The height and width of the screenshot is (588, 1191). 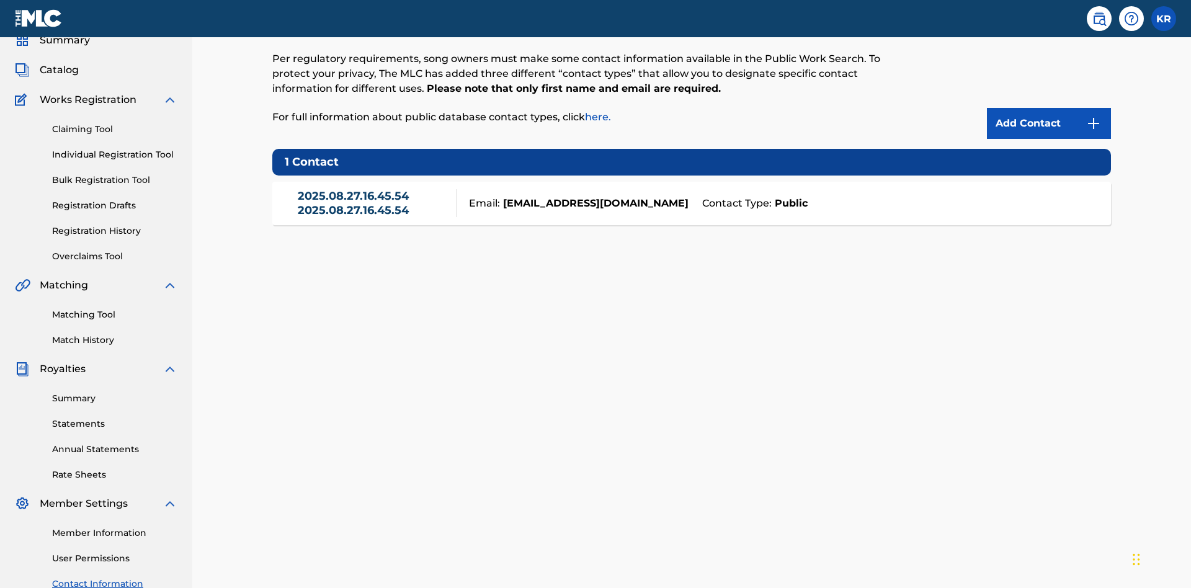 What do you see at coordinates (115, 533) in the screenshot?
I see `a: Member Information` at bounding box center [115, 533].